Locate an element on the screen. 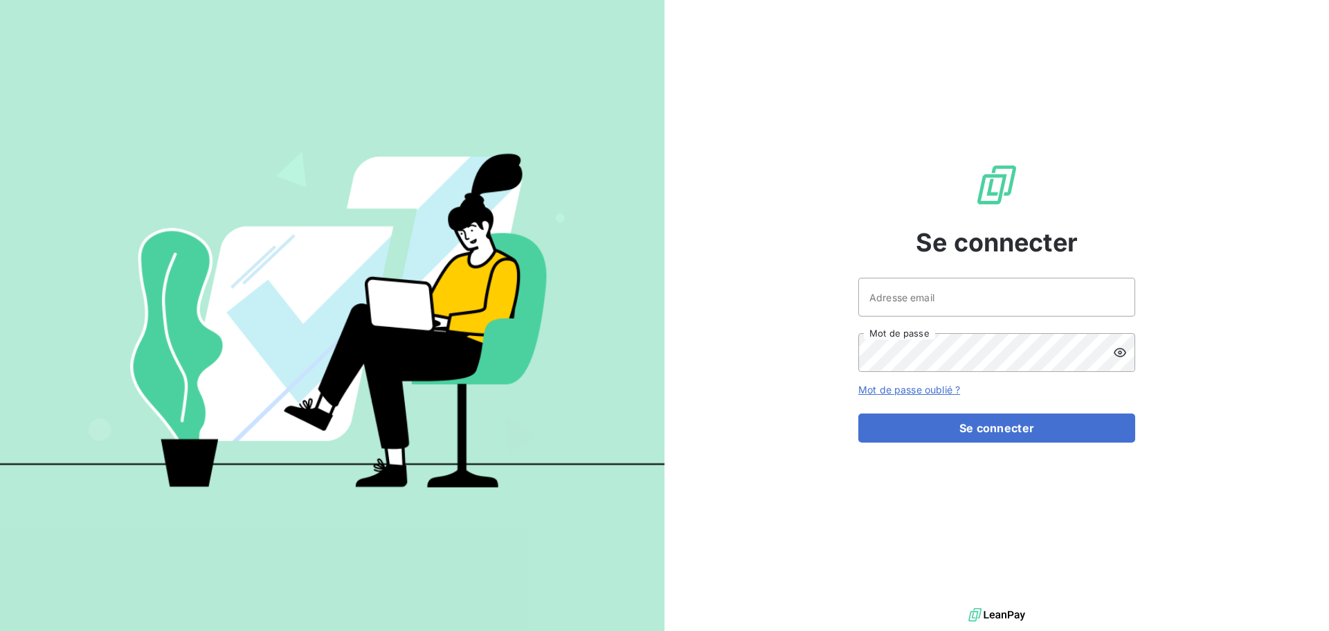 The image size is (1329, 631). a: Mot de passe oublié ? is located at coordinates (909, 389).